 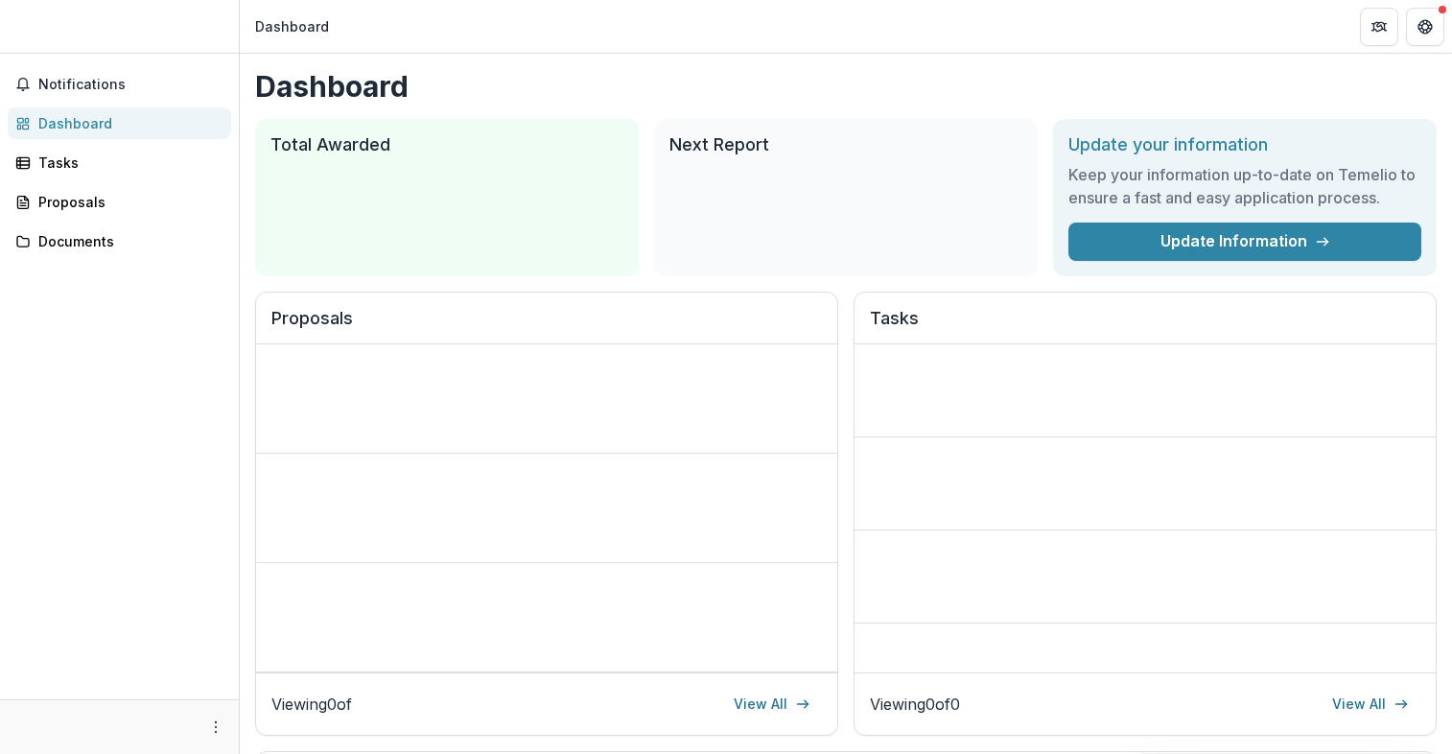 I want to click on a: Documents, so click(x=119, y=241).